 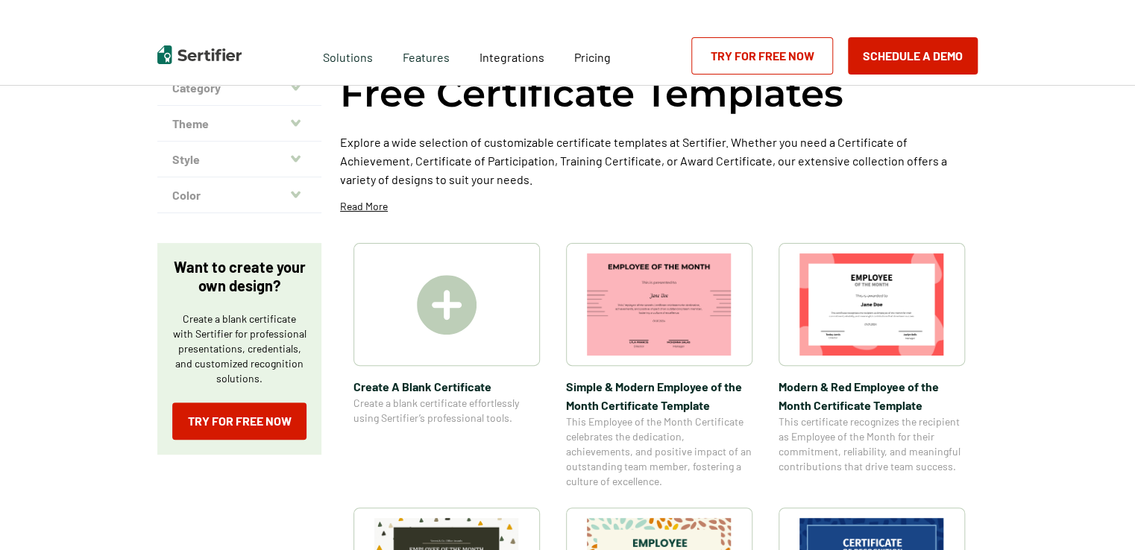 I want to click on a: Schedule a Demo, so click(x=913, y=56).